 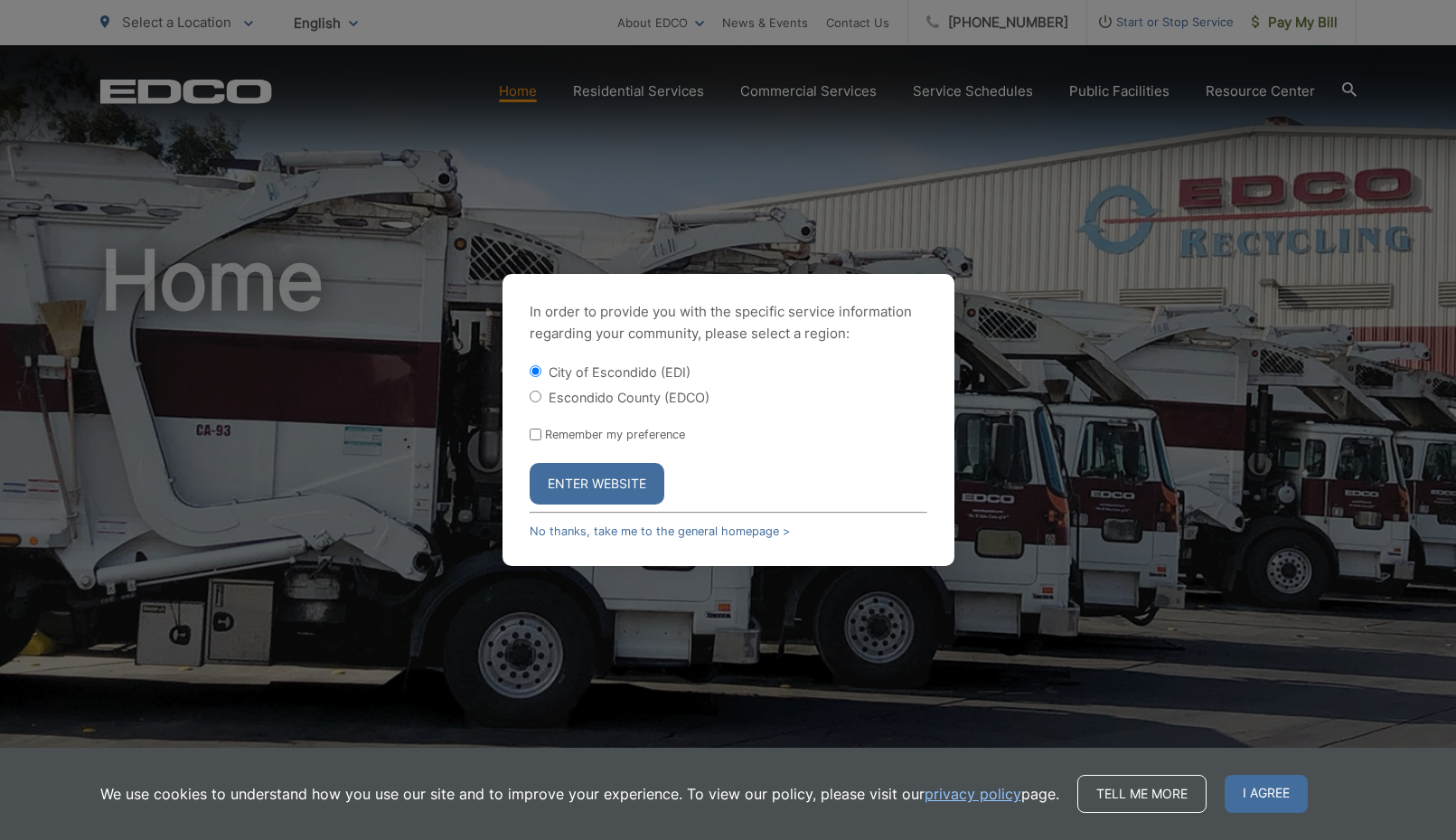 What do you see at coordinates (1267, 793) in the screenshot?
I see `span: I agree` at bounding box center [1267, 793].